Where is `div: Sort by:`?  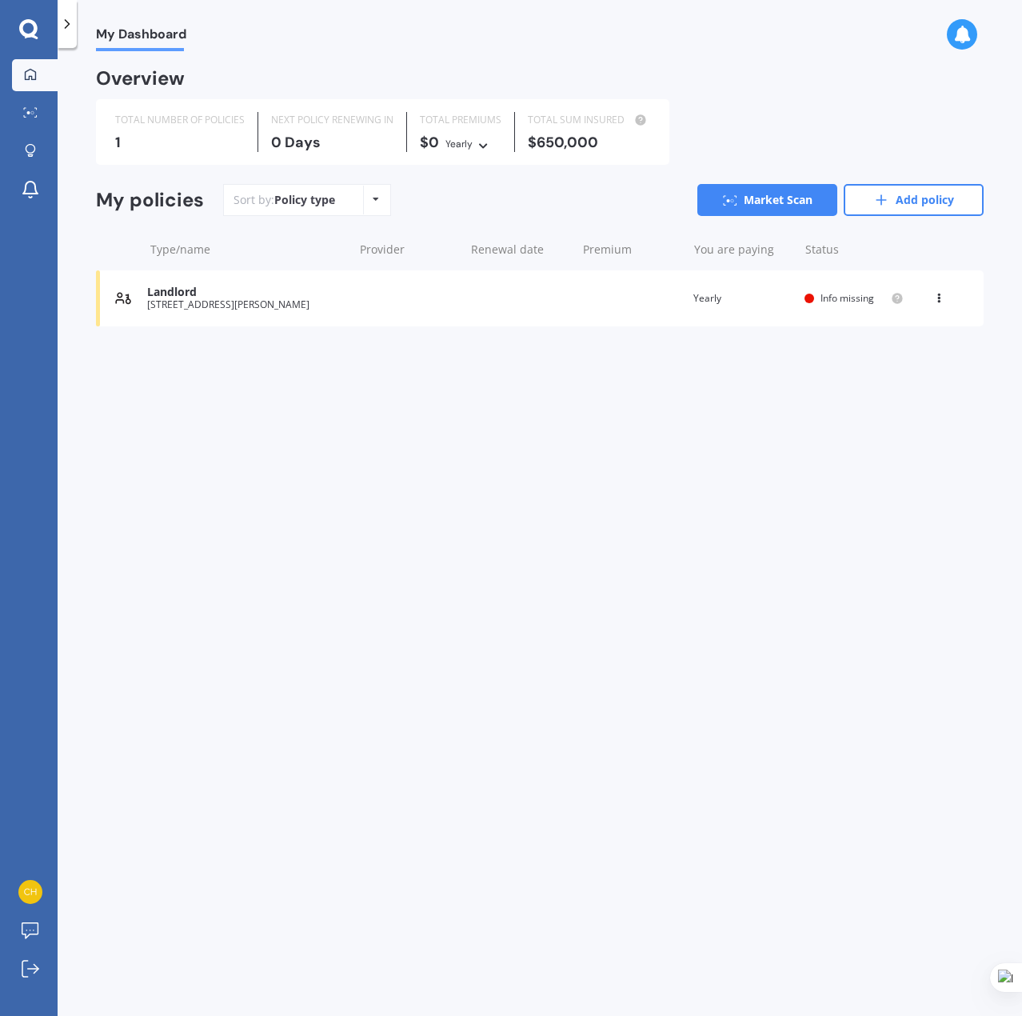 div: Sort by: is located at coordinates (284, 200).